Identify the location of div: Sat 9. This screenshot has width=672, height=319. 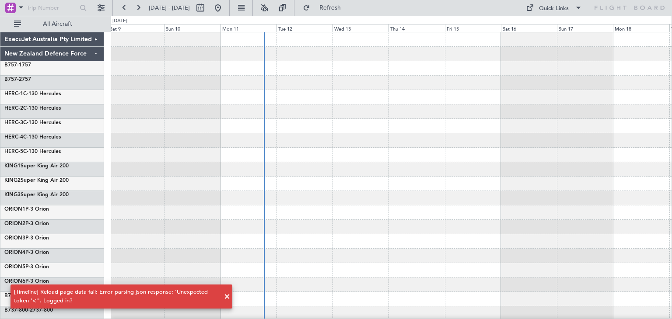
(136, 28).